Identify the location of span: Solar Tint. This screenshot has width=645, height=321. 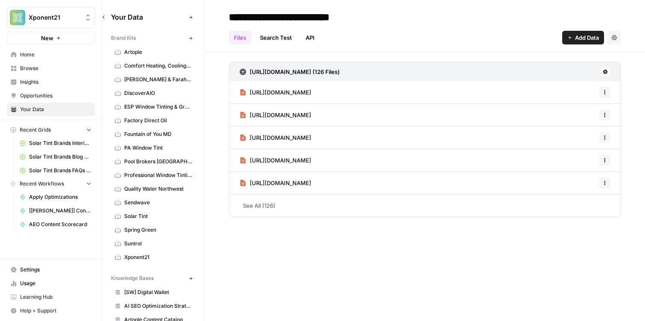
(158, 216).